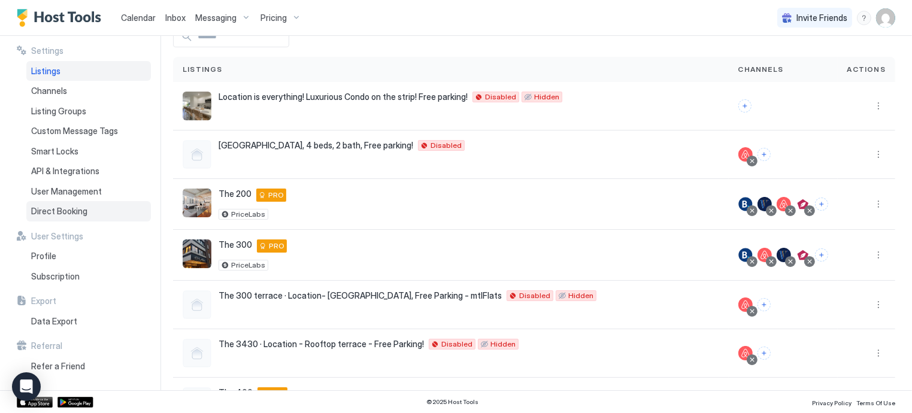 The width and height of the screenshot is (912, 413). What do you see at coordinates (75, 403) in the screenshot?
I see `div: Google Play Store` at bounding box center [75, 403].